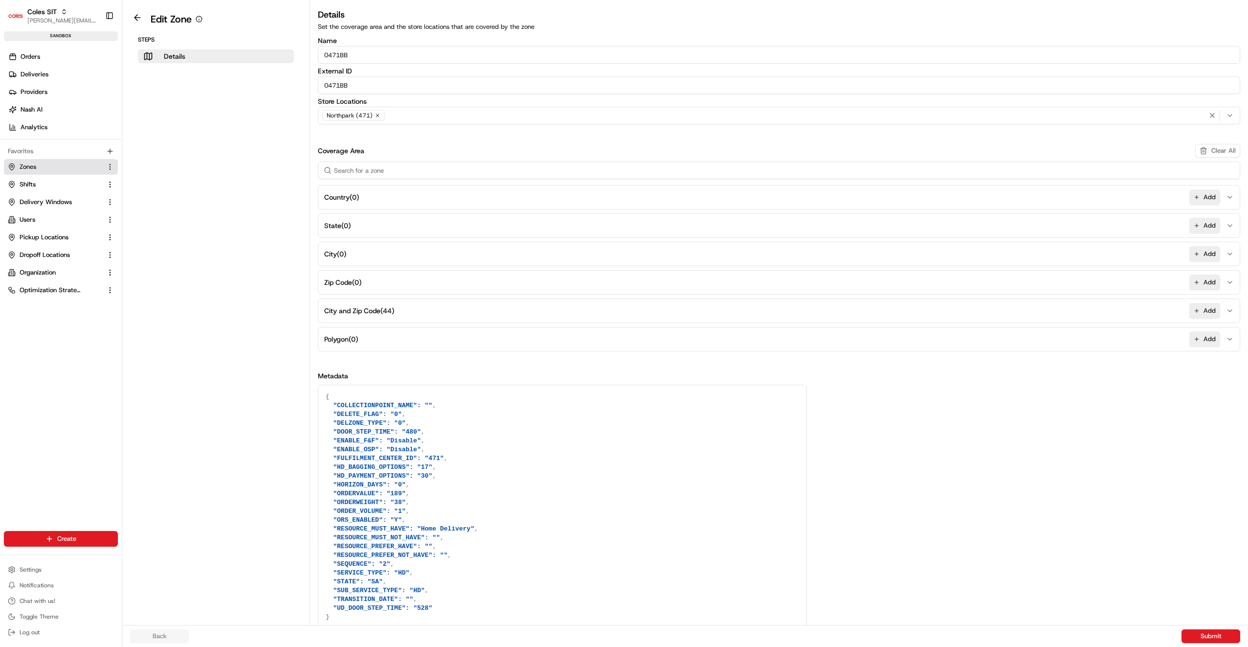 Image resolution: width=1248 pixels, height=647 pixels. What do you see at coordinates (61, 601) in the screenshot?
I see `button: Chat with us!` at bounding box center [61, 601].